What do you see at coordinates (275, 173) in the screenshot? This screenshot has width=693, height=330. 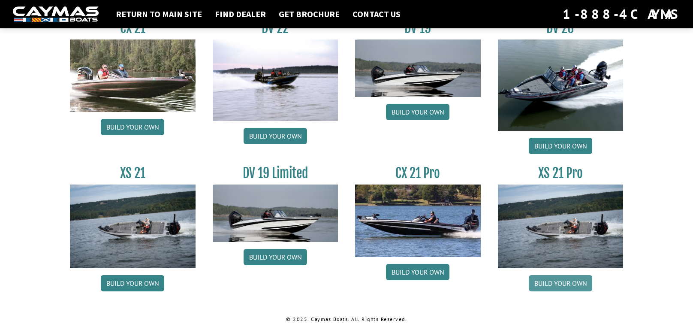 I see `h3: DV 19 Limited` at bounding box center [275, 173].